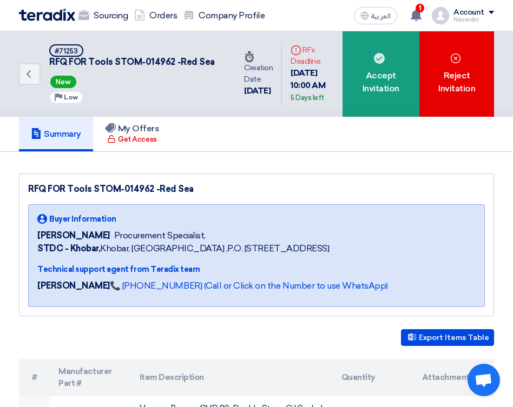  Describe the element at coordinates (307, 98) in the screenshot. I see `div: 5 Days left` at that location.